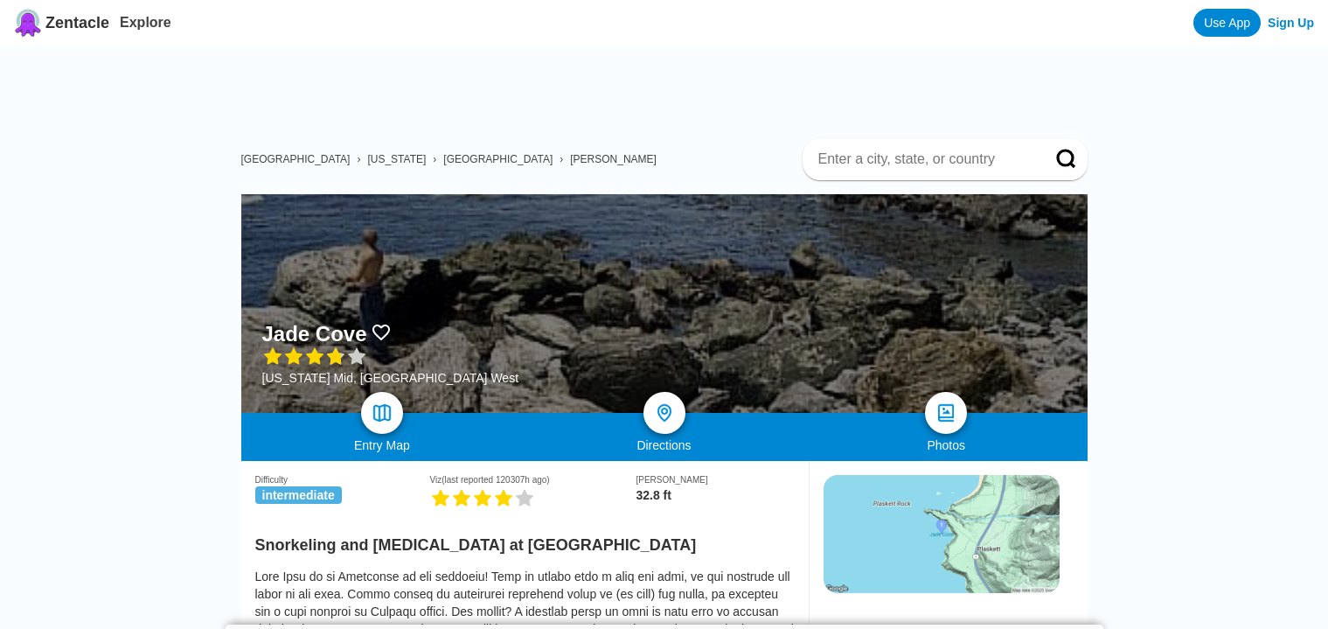 The height and width of the screenshot is (629, 1328). Describe the element at coordinates (145, 22) in the screenshot. I see `a: Explore` at that location.